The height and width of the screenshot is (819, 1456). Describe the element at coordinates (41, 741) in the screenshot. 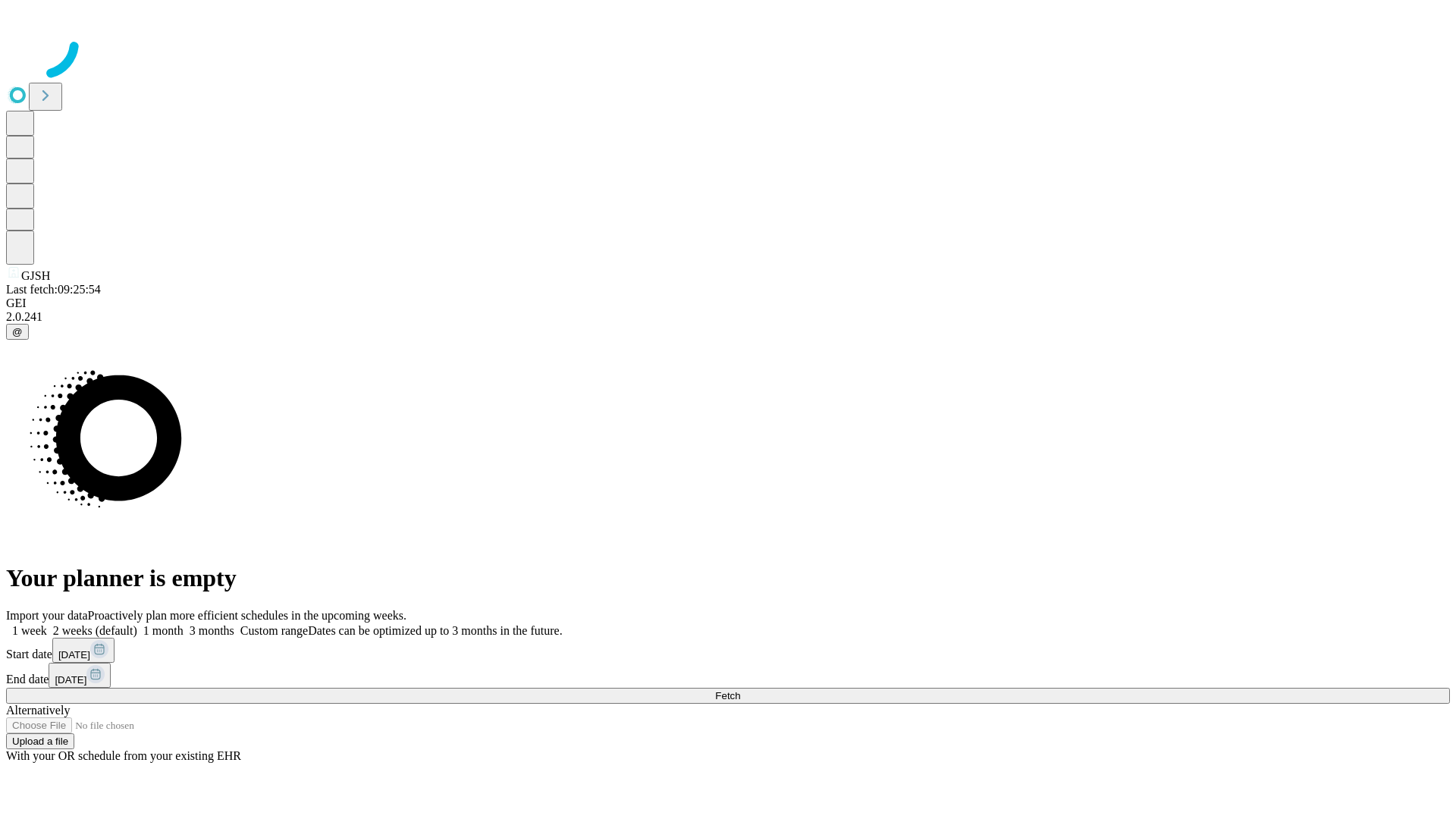

I see `button: Upload a file` at that location.